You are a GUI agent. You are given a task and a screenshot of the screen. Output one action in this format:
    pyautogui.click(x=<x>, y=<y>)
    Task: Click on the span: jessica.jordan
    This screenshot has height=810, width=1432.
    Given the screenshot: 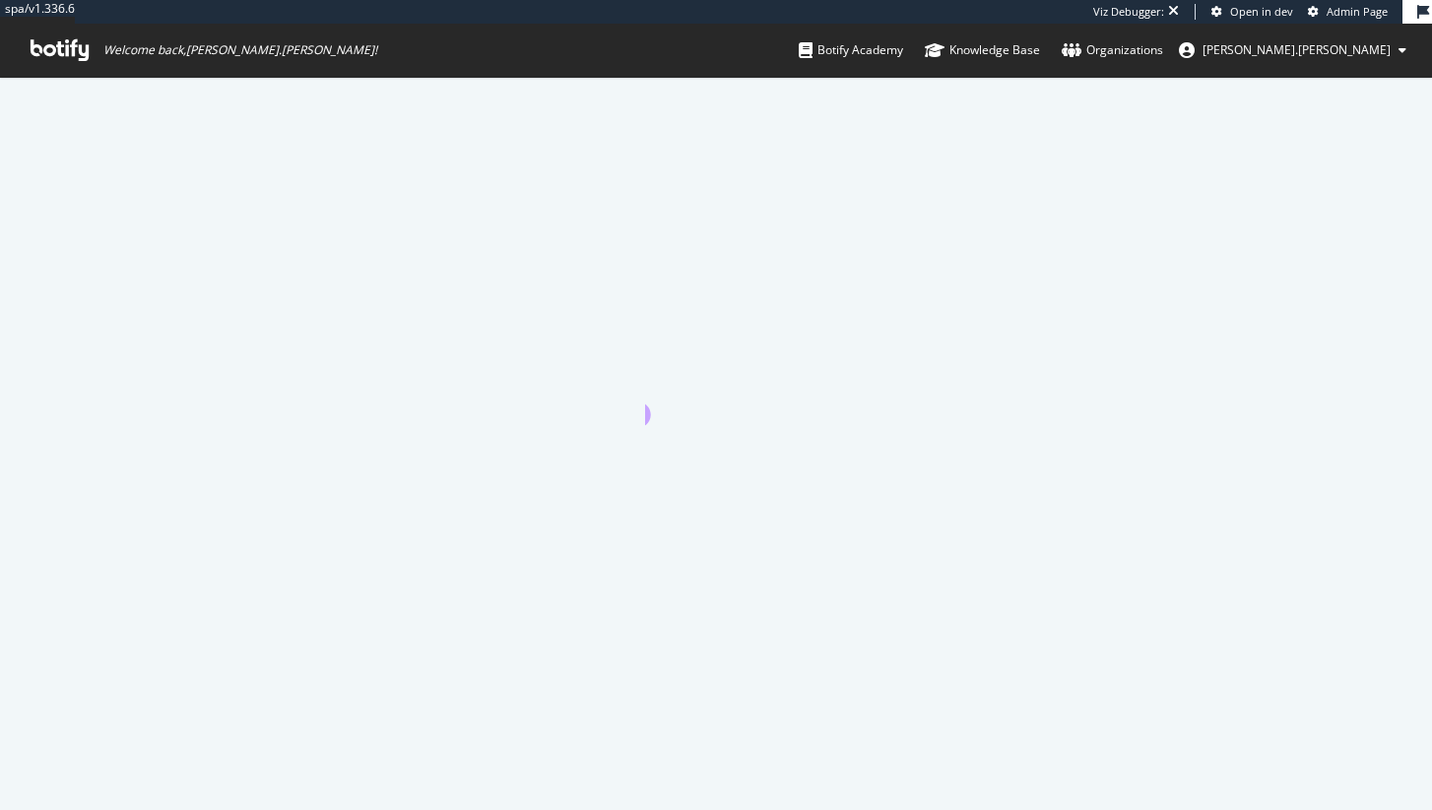 What is the action you would take?
    pyautogui.click(x=1296, y=49)
    